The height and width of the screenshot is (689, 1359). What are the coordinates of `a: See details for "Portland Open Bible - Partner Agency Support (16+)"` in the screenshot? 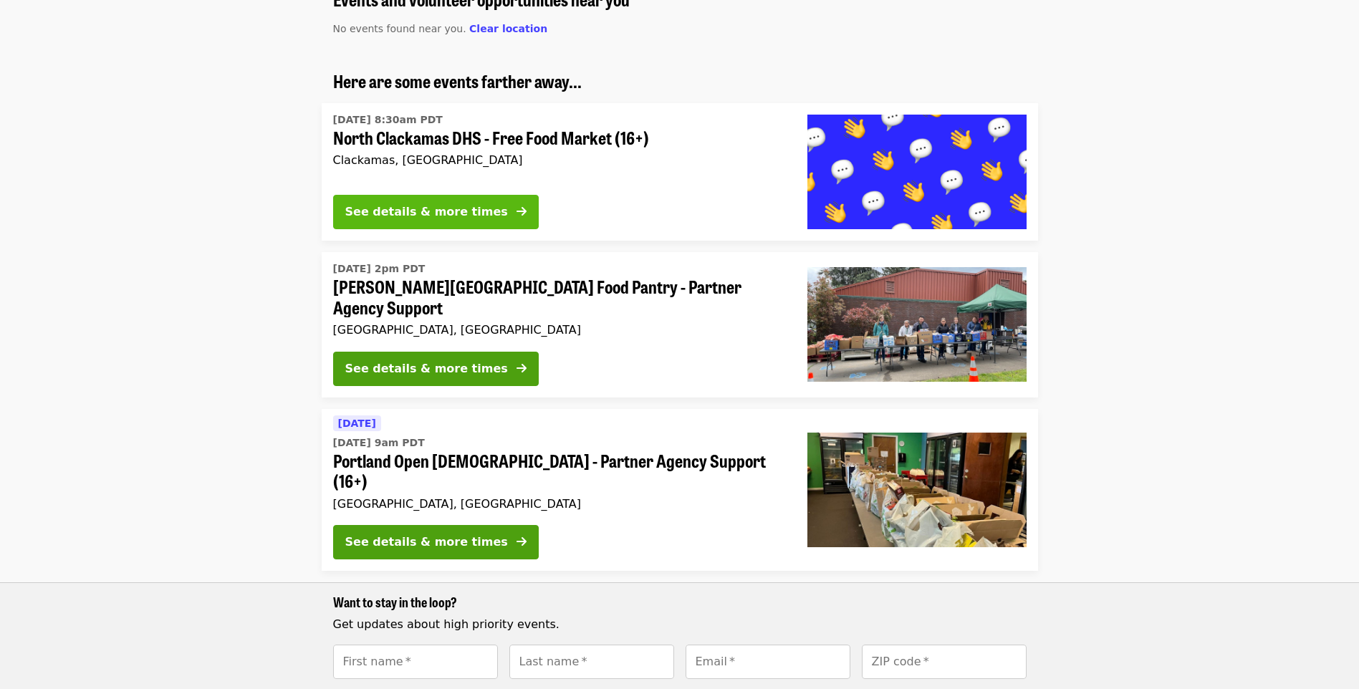 It's located at (680, 490).